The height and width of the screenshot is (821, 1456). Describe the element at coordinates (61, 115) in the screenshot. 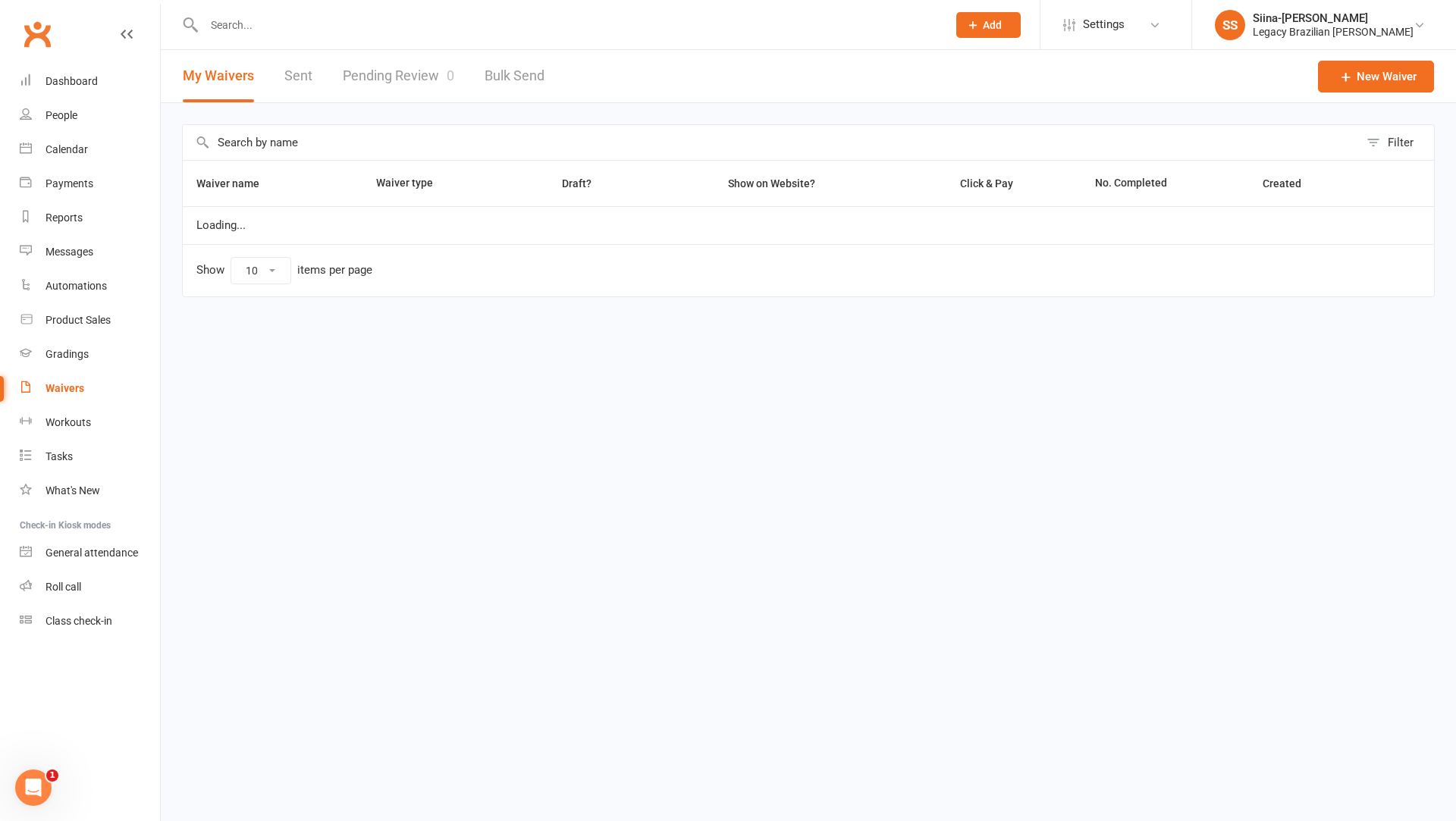

I see `div: People` at that location.